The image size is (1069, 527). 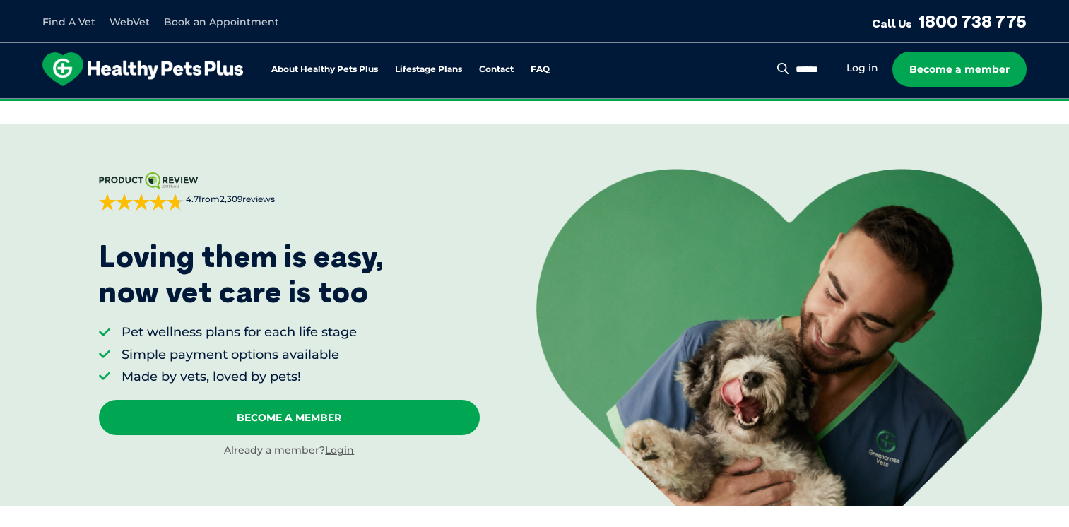 What do you see at coordinates (339, 450) in the screenshot?
I see `a: Login` at bounding box center [339, 450].